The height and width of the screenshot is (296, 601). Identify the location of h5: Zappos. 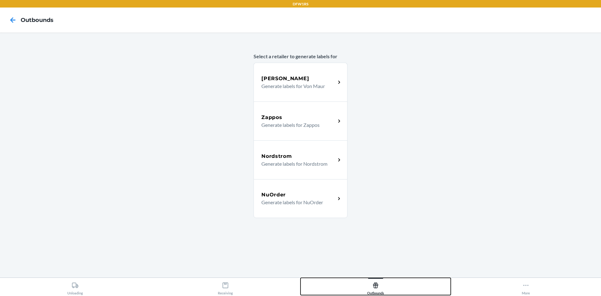
(272, 117).